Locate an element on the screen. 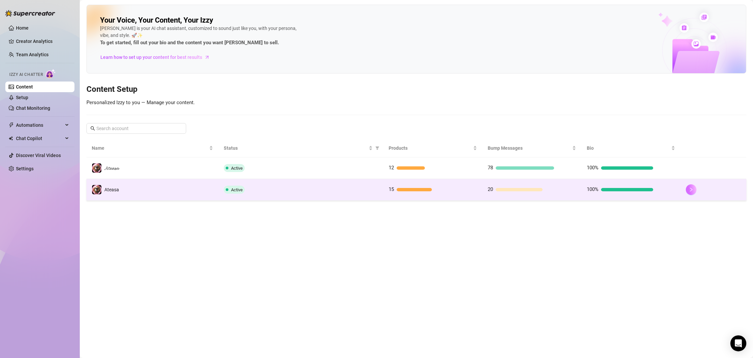 The height and width of the screenshot is (358, 753). a: Discover Viral Videos is located at coordinates (38, 155).